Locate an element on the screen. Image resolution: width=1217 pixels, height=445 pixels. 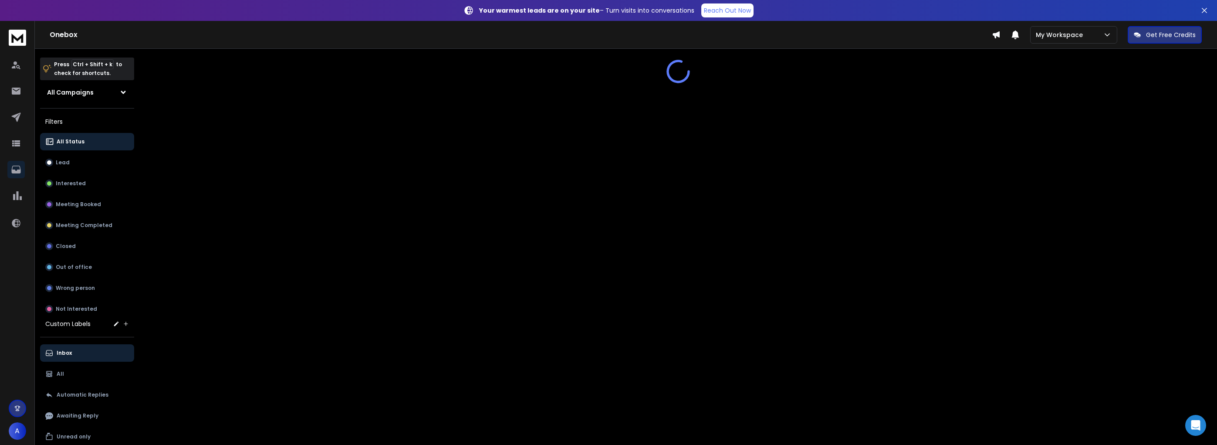
button: Not Interested is located at coordinates (87, 309).